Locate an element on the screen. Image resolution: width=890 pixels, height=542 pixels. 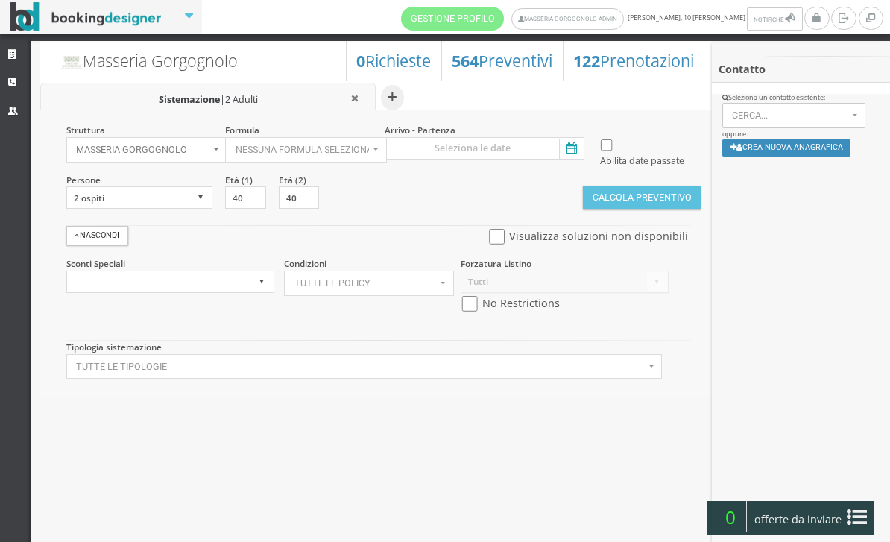
span: 0 is located at coordinates (731, 517).